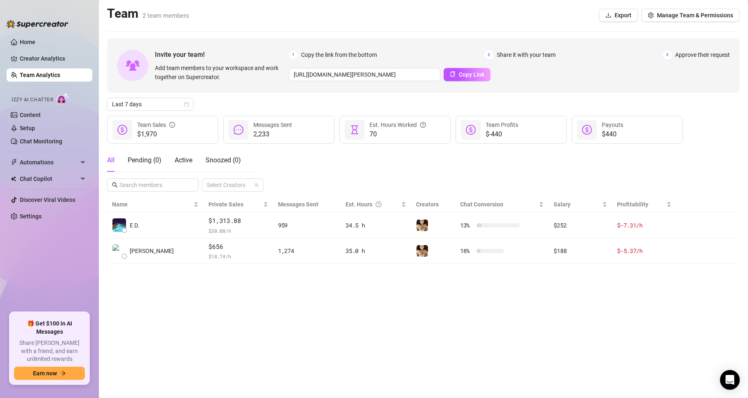 This screenshot has width=748, height=398. What do you see at coordinates (633, 204) in the screenshot?
I see `span: Profitability` at bounding box center [633, 204].